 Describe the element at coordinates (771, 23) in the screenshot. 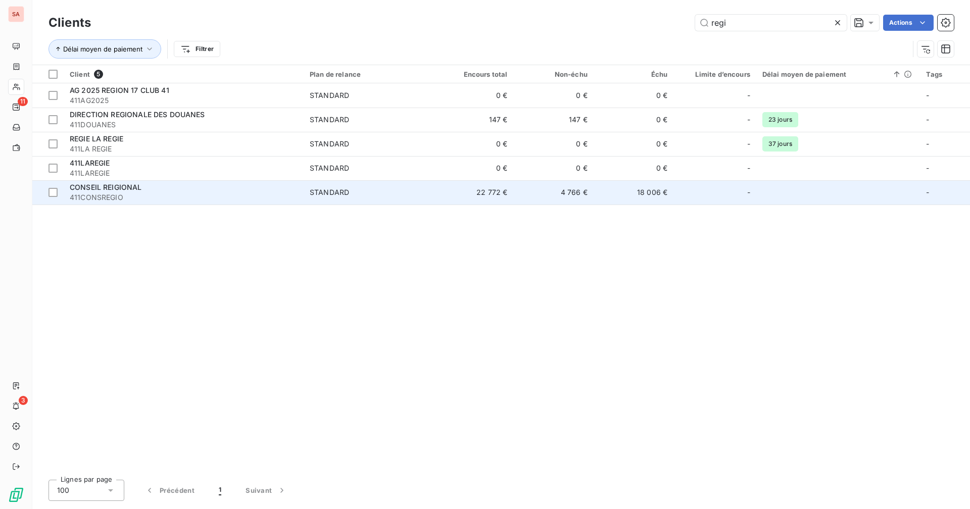

I see `input: Rechercher` at that location.